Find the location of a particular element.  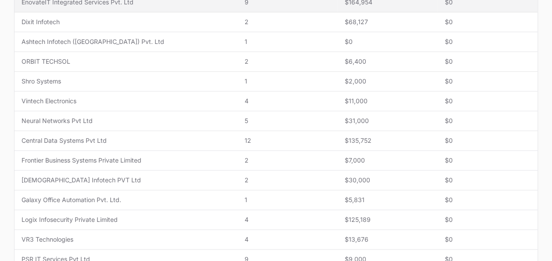

span: ORBIT TECHSOL is located at coordinates (126, 61).